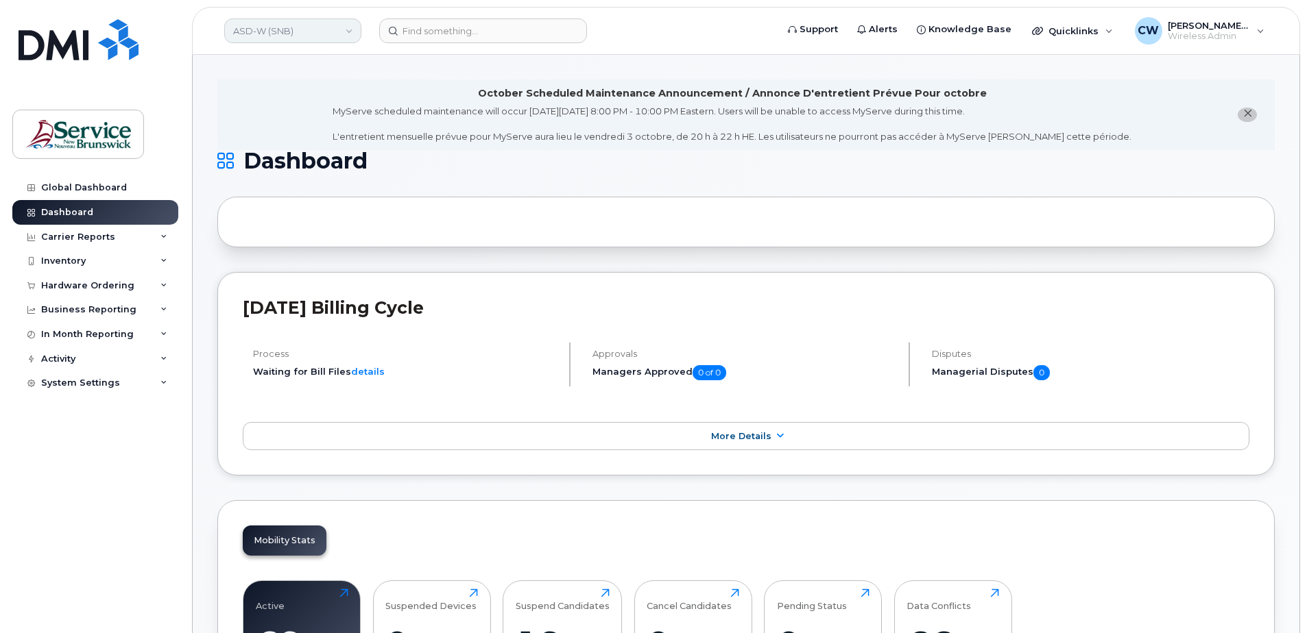  I want to click on h4: Approvals, so click(745, 354).